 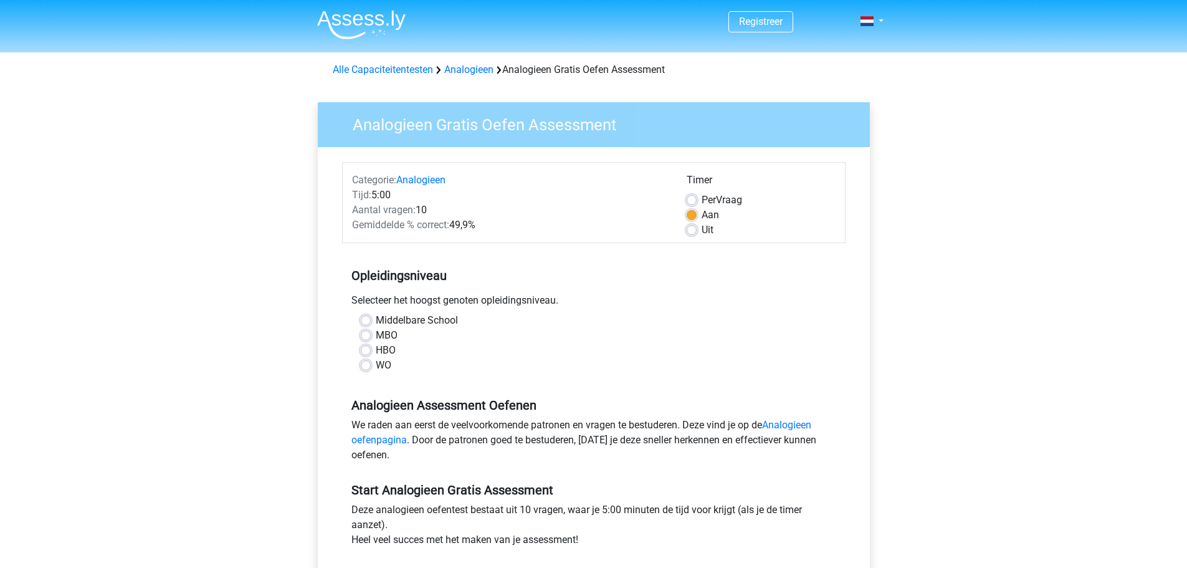 I want to click on a: Alle Capaciteitentesten, so click(x=383, y=69).